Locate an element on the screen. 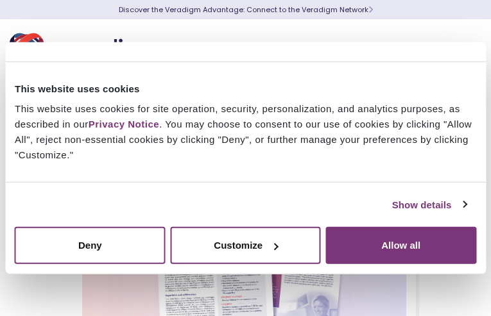 This screenshot has width=491, height=316. button: Toggle Navigation Menu is located at coordinates (462, 50).